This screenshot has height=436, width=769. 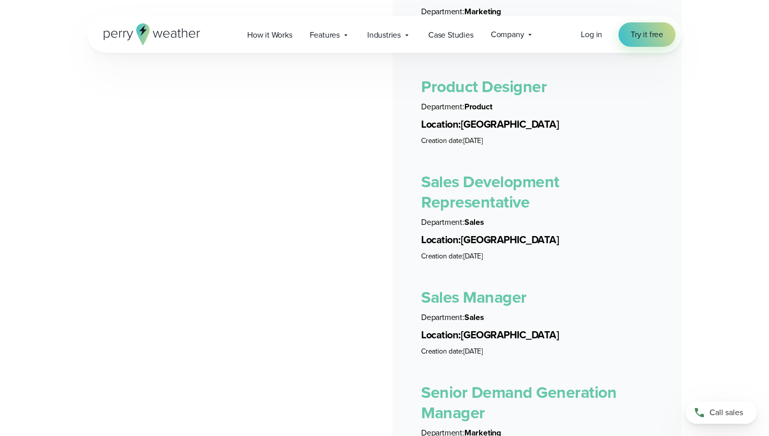 I want to click on a: Product Designer, so click(x=483, y=86).